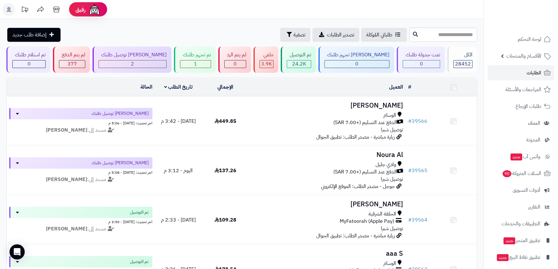 The width and height of the screenshot is (558, 269). What do you see at coordinates (196, 64) in the screenshot?
I see `span: 1` at bounding box center [196, 64].